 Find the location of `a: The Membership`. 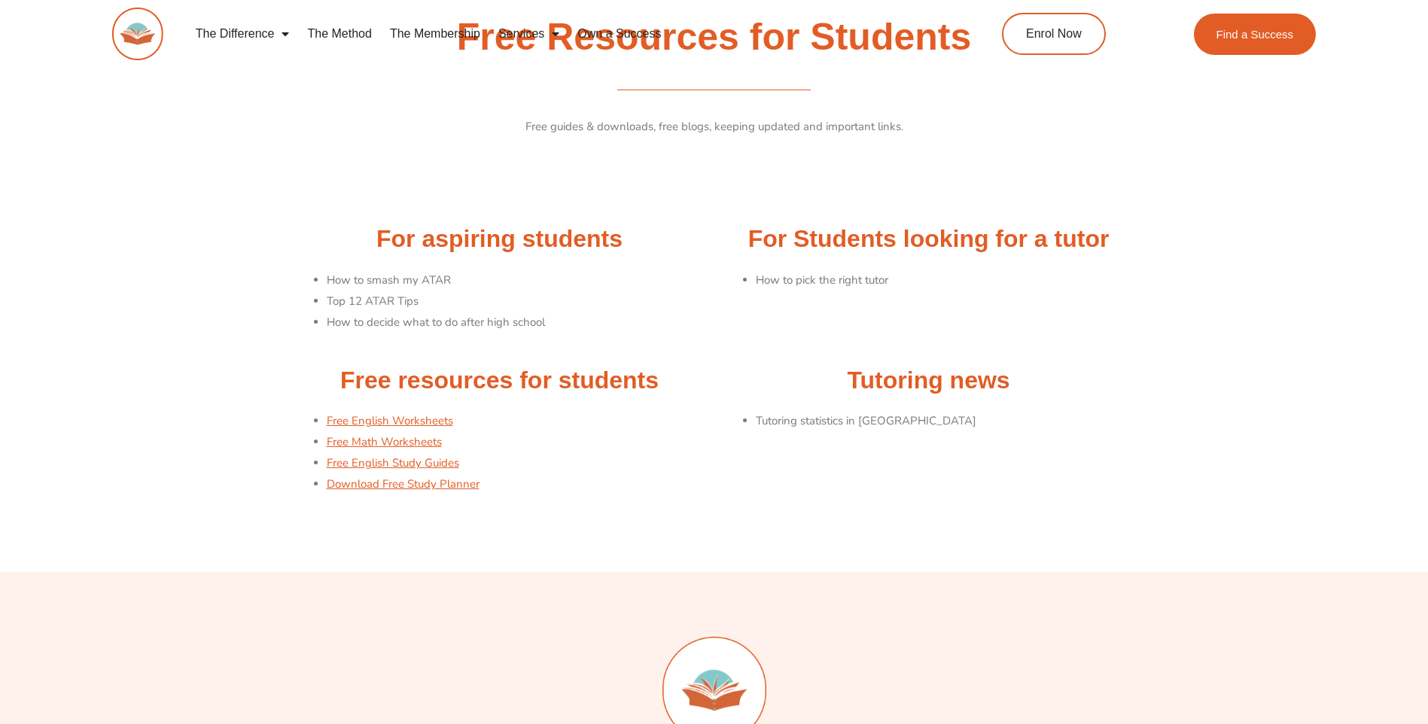

a: The Membership is located at coordinates (435, 34).